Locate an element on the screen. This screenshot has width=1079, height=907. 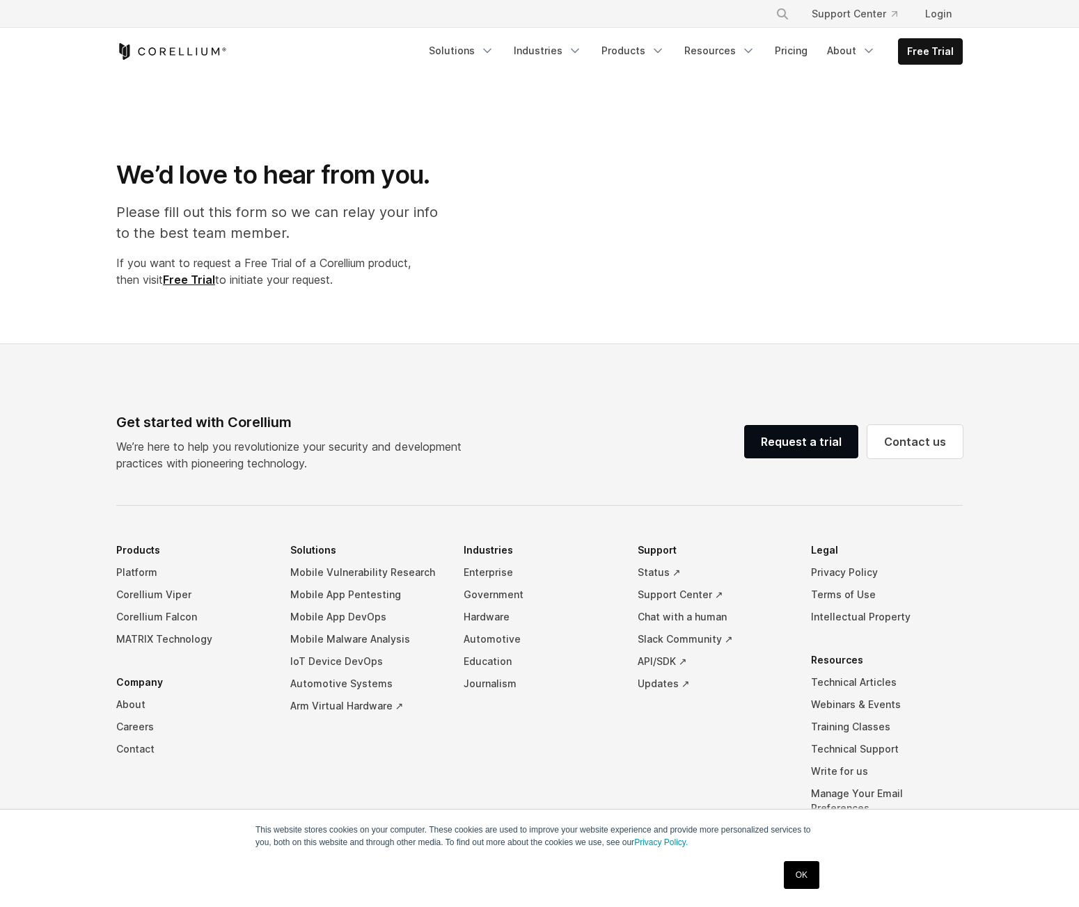
a: Privacy Policy. is located at coordinates (660, 843).